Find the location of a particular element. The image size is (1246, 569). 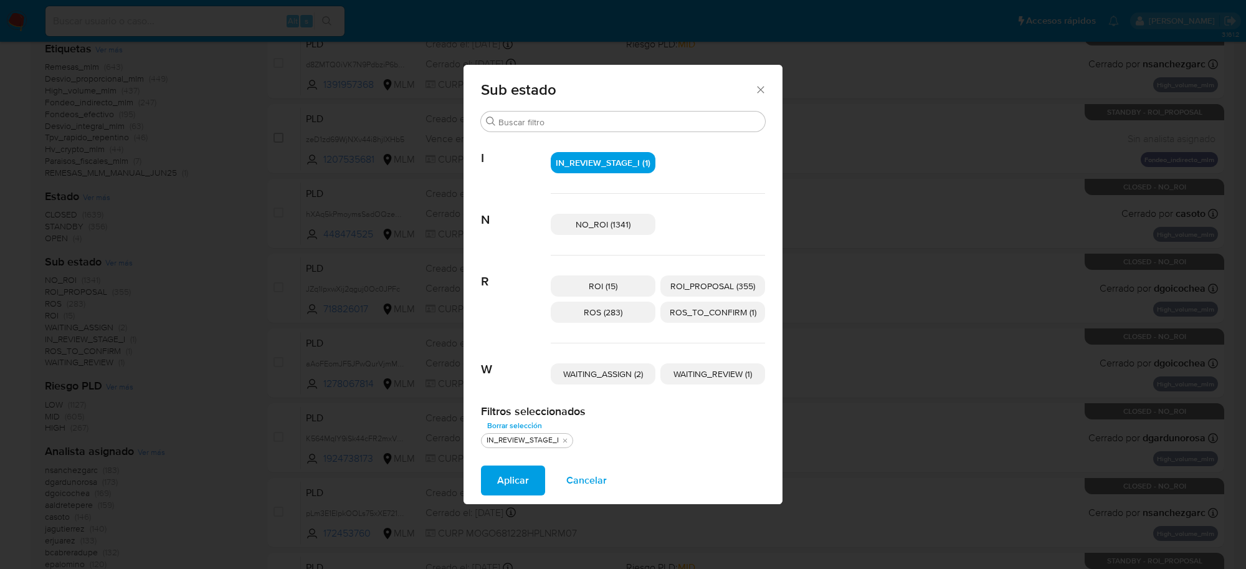

span: I is located at coordinates (516, 149).